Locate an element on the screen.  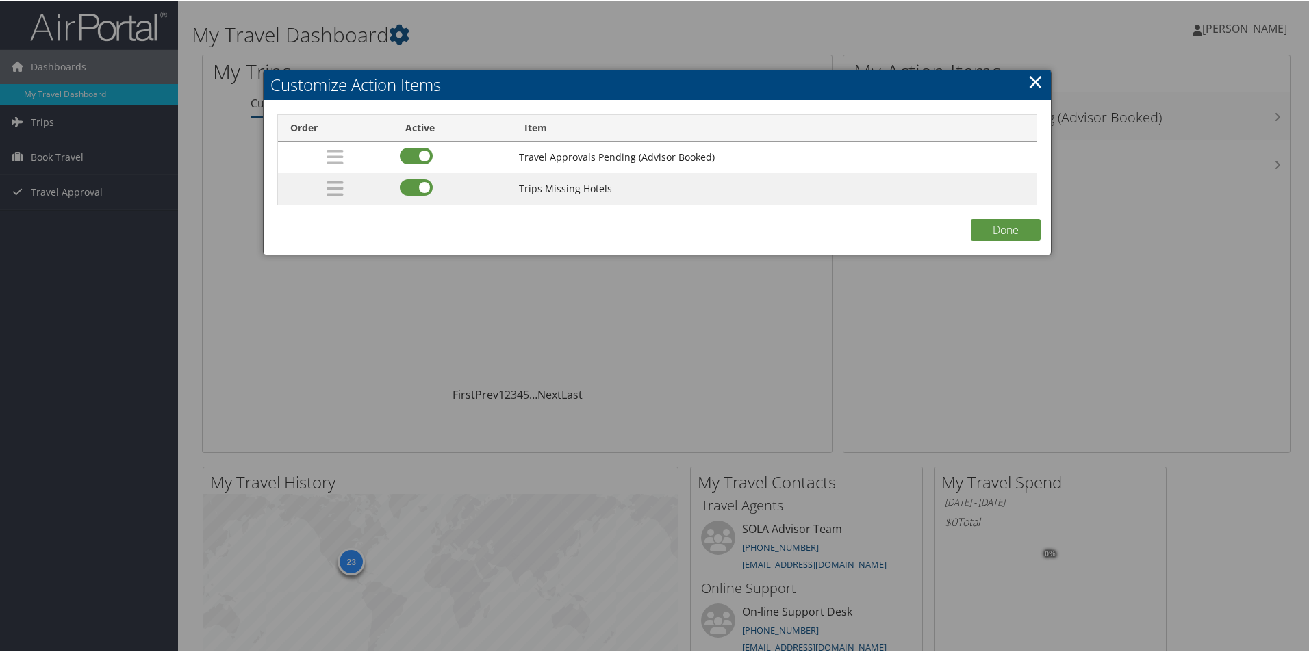
button: Done is located at coordinates (1006, 229).